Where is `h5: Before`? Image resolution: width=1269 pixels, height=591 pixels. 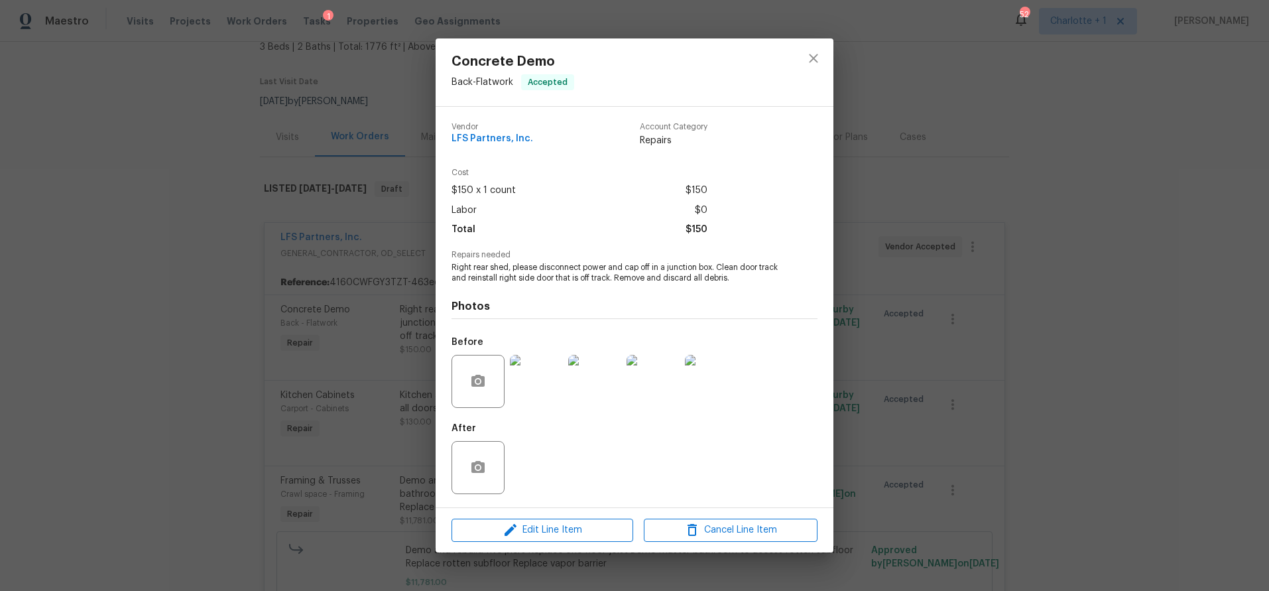
h5: Before is located at coordinates (467, 342).